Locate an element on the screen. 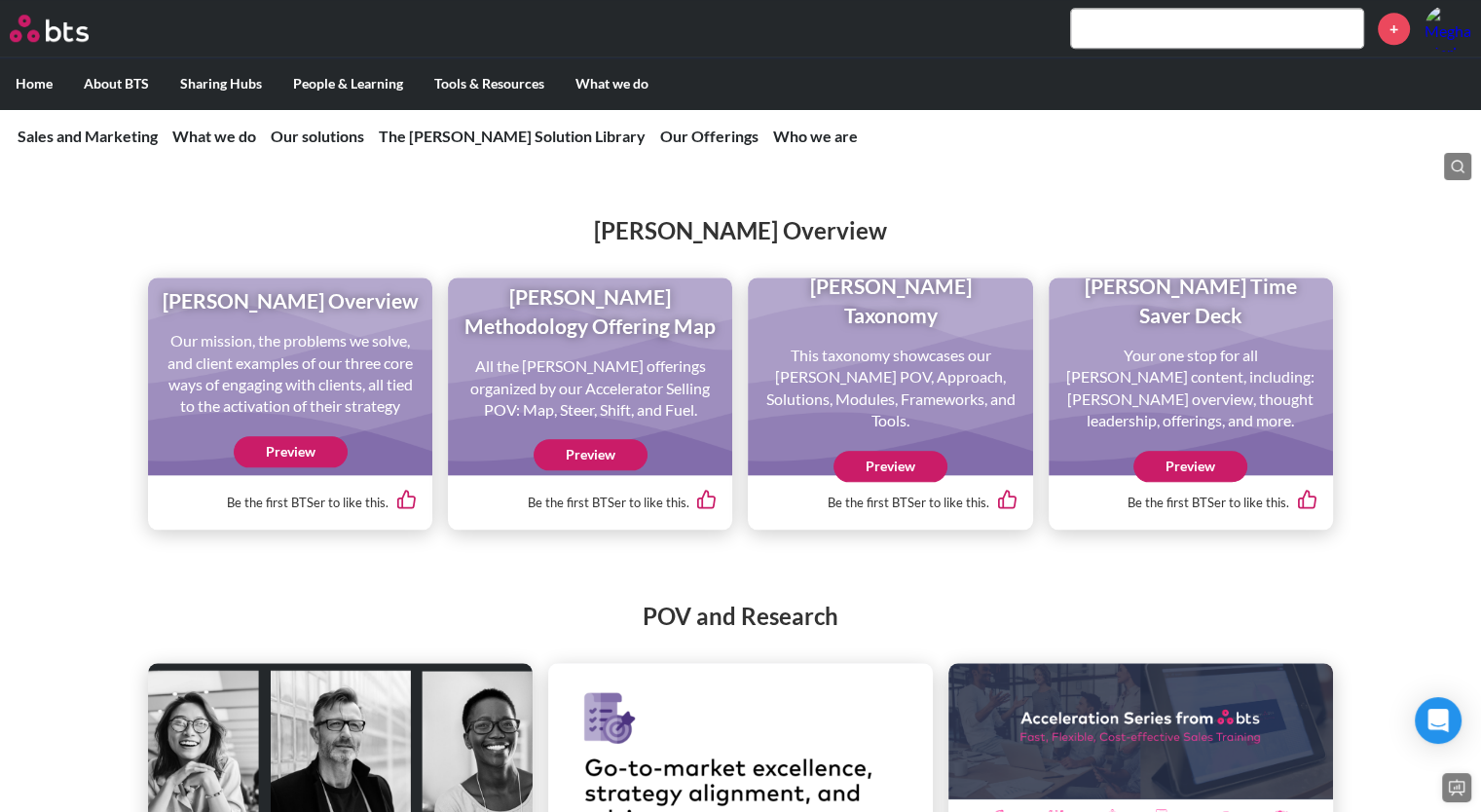  img: BTS Logo is located at coordinates (49, 28).